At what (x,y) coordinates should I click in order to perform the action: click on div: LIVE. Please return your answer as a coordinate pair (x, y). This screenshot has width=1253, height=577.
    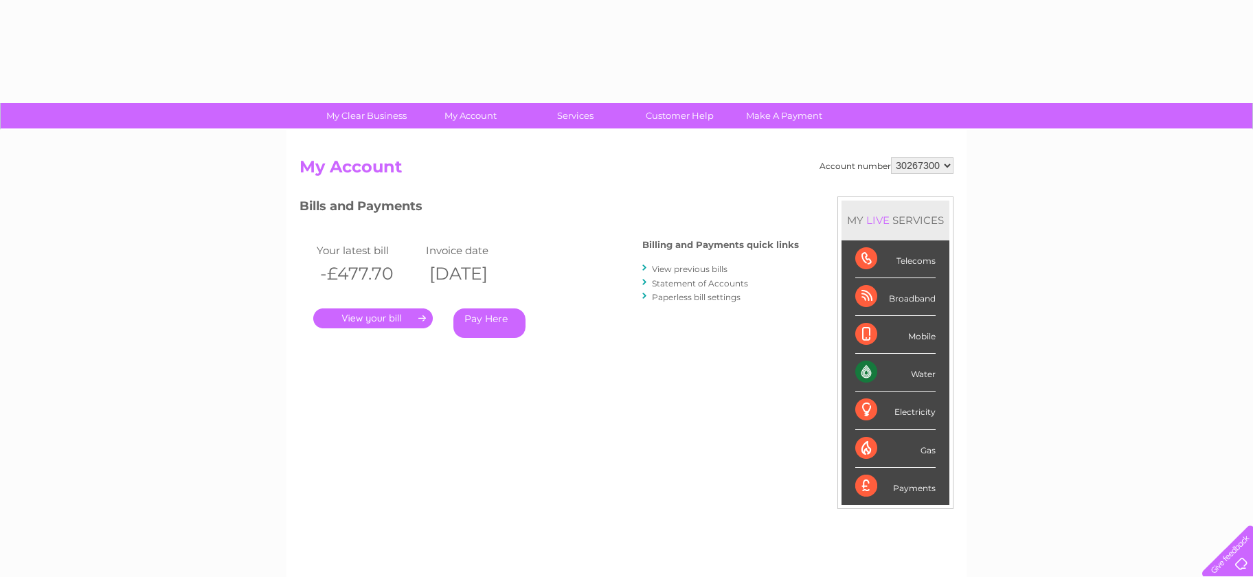
    Looking at the image, I should click on (878, 220).